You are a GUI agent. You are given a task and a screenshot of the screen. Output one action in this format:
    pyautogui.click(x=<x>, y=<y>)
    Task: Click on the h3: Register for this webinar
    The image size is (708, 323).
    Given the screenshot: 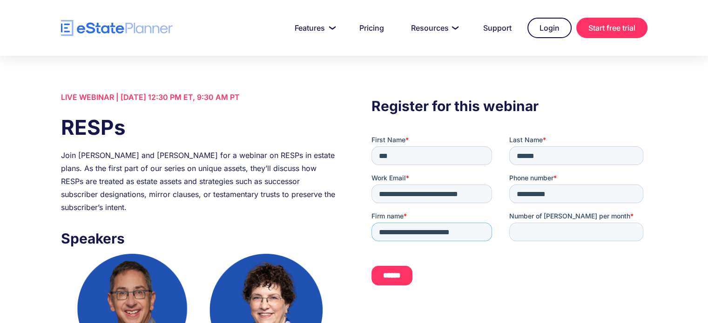 What is the action you would take?
    pyautogui.click(x=509, y=106)
    